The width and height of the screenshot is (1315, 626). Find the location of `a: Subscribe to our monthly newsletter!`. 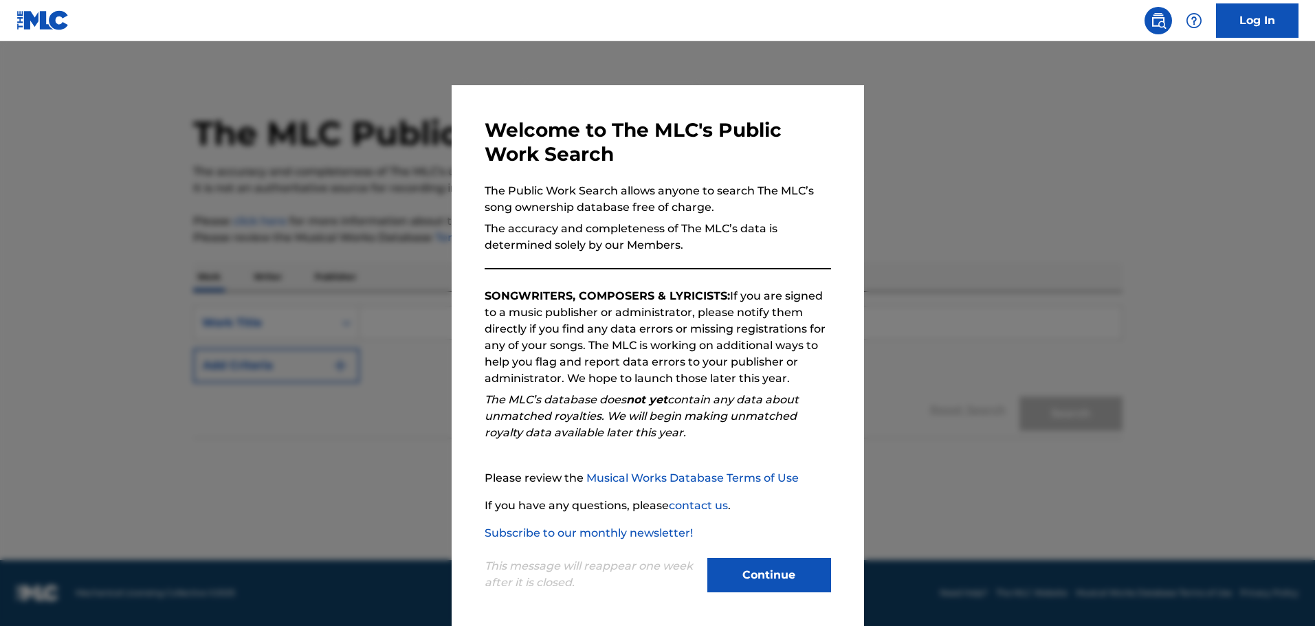

a: Subscribe to our monthly newsletter! is located at coordinates (589, 533).